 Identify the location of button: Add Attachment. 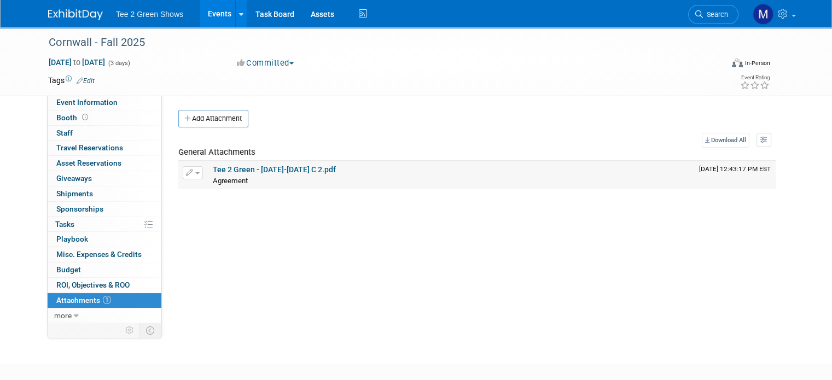
(213, 119).